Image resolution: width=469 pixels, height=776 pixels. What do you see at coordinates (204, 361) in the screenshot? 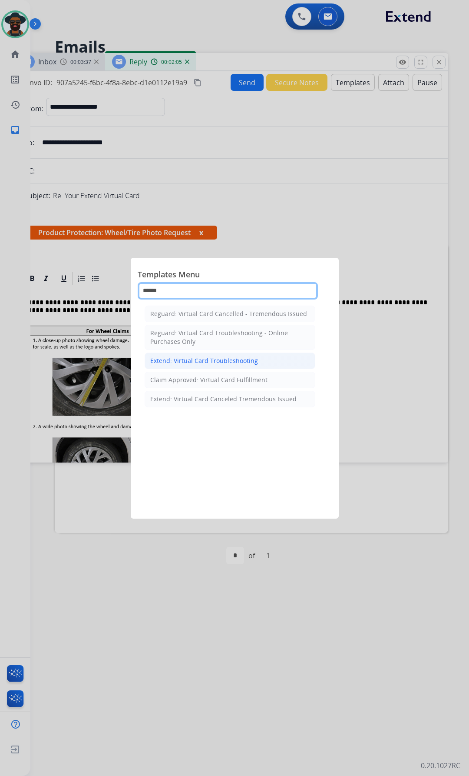
I see `div: Extend: Virtual Card Troubleshooting` at bounding box center [204, 361].